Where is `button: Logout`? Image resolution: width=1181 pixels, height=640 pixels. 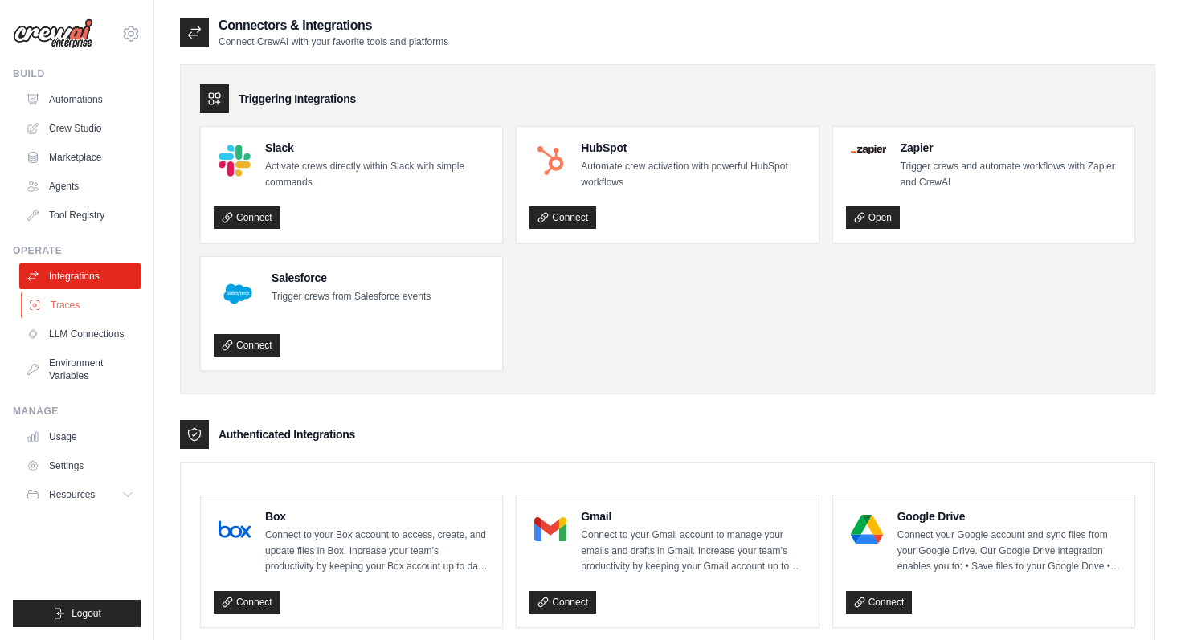
button: Logout is located at coordinates (76, 614).